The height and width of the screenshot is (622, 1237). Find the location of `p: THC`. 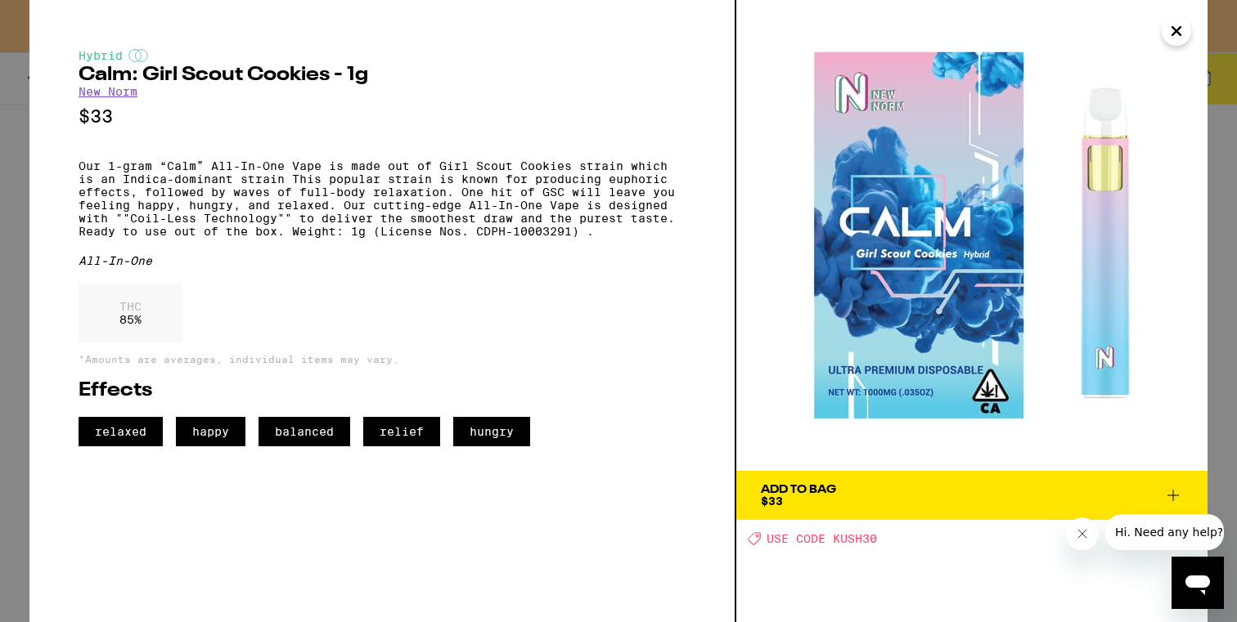

p: THC is located at coordinates (130, 307).